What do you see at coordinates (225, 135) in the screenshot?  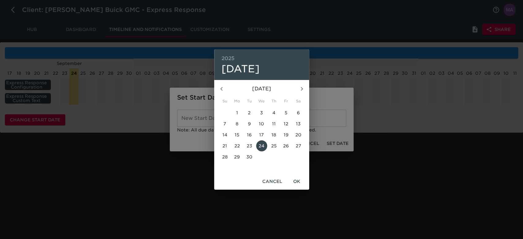 I see `button: 14` at bounding box center [225, 135].